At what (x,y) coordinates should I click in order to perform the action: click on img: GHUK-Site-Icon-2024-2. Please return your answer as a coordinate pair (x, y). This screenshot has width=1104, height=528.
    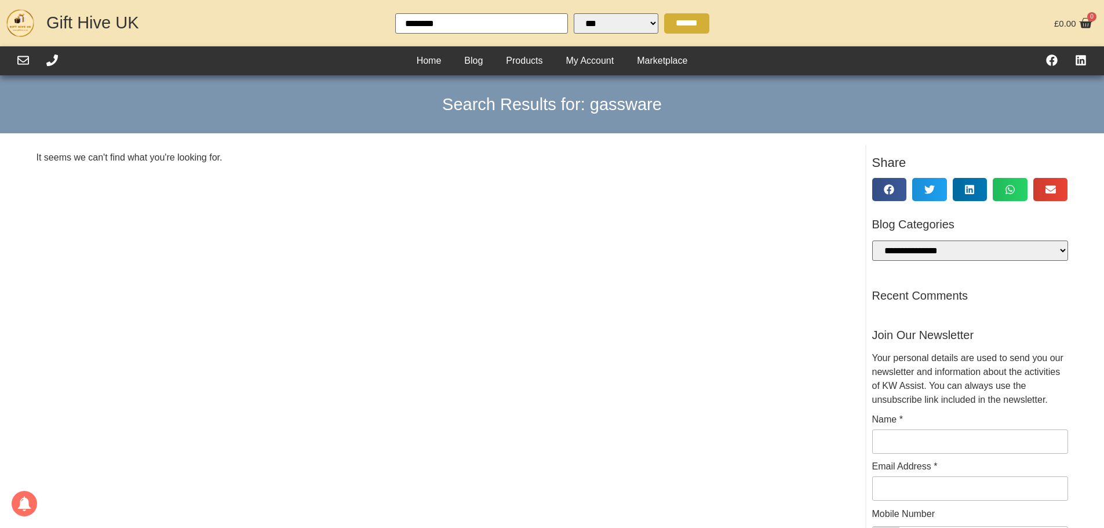
    Looking at the image, I should click on (20, 23).